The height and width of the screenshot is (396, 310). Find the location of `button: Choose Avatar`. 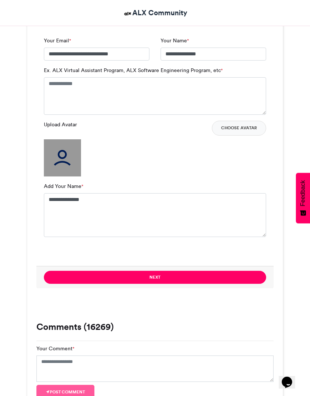

button: Choose Avatar is located at coordinates (239, 128).